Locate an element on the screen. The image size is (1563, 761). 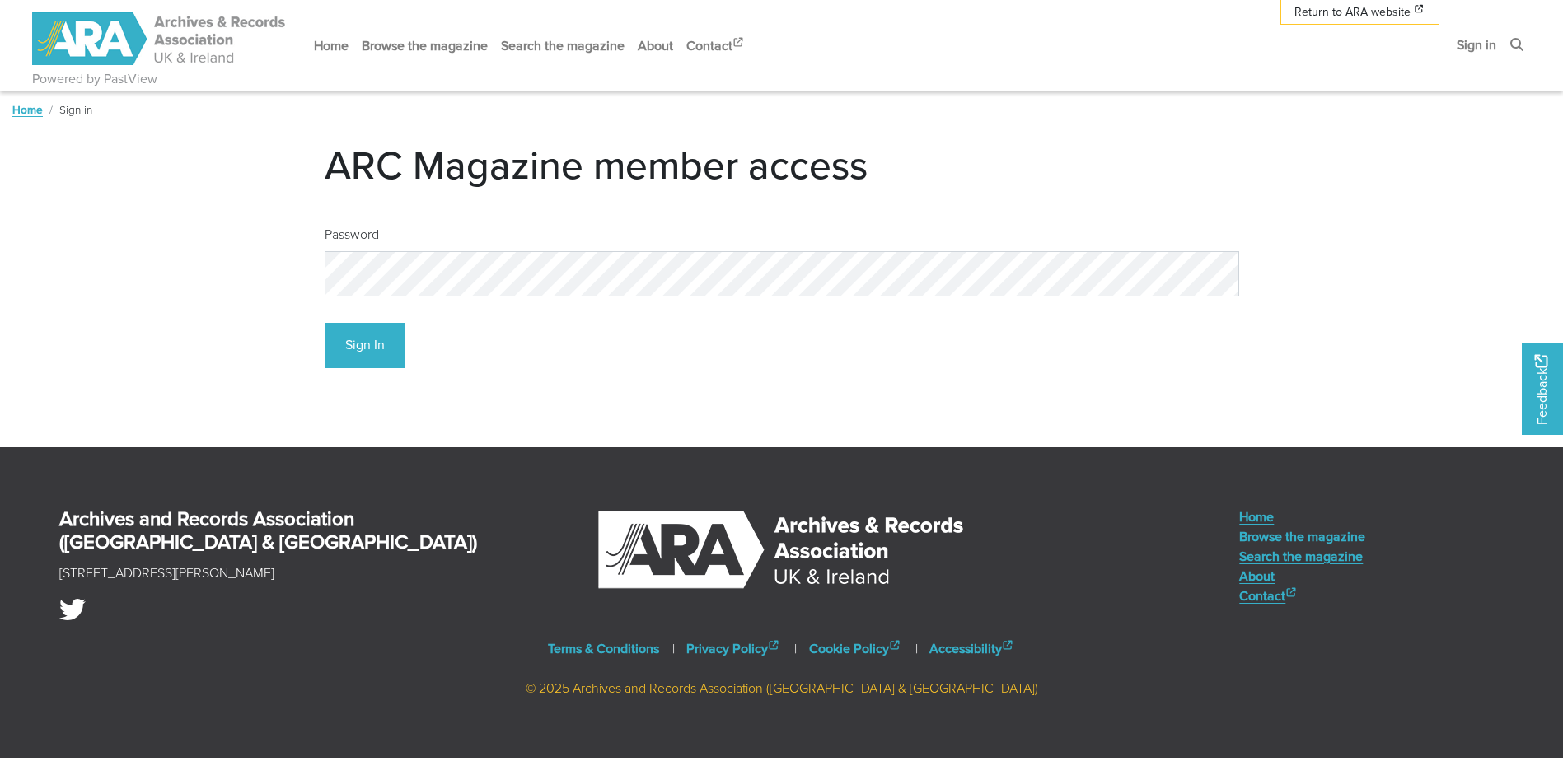
a: Cookie Policy is located at coordinates (857, 649).